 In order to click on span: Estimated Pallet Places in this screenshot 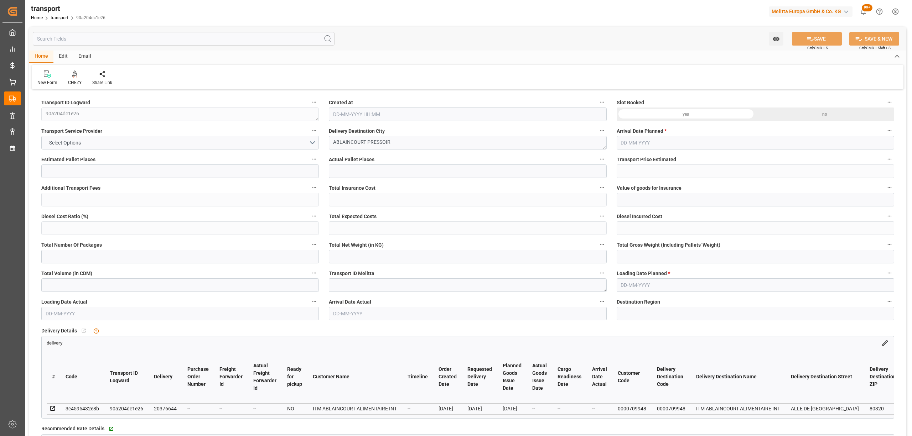, I will do `click(68, 160)`.